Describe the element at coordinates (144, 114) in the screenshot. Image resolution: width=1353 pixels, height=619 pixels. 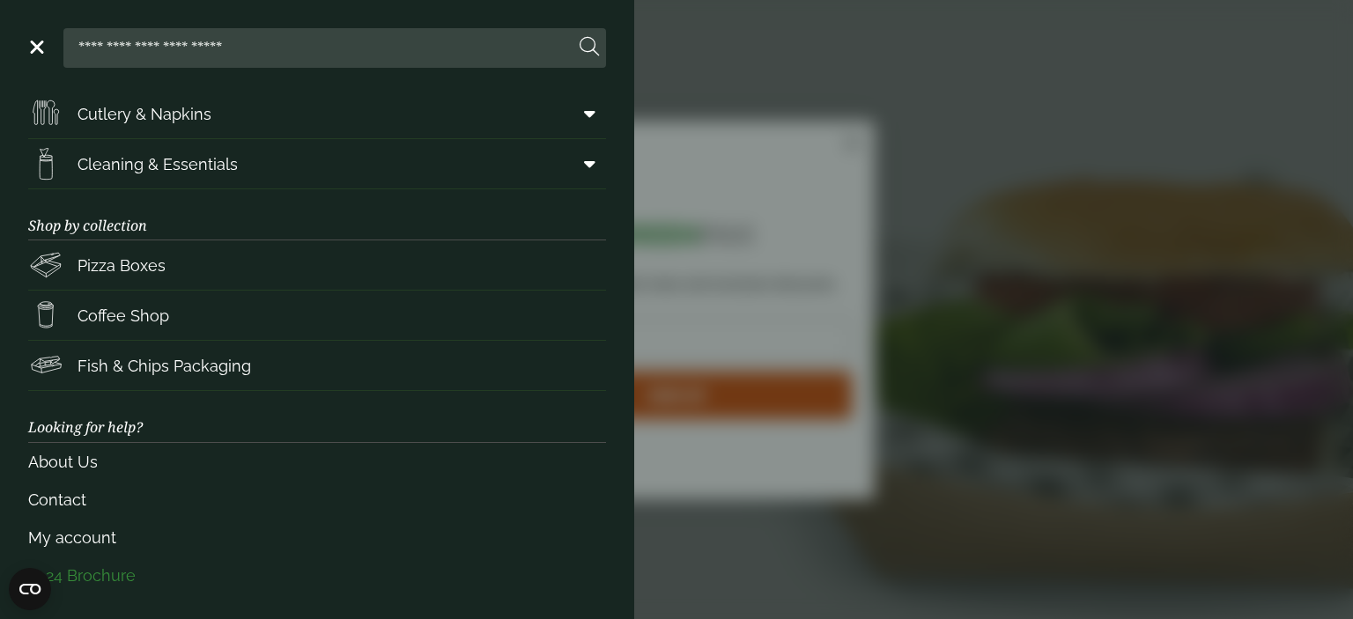
I see `span: Cutlery & Napkins` at that location.